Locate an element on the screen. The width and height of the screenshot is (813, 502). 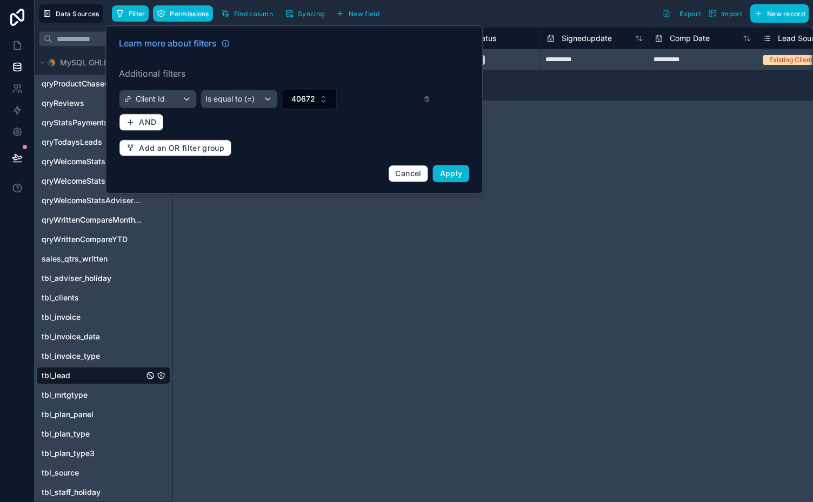
button: Apply is located at coordinates (451, 174).